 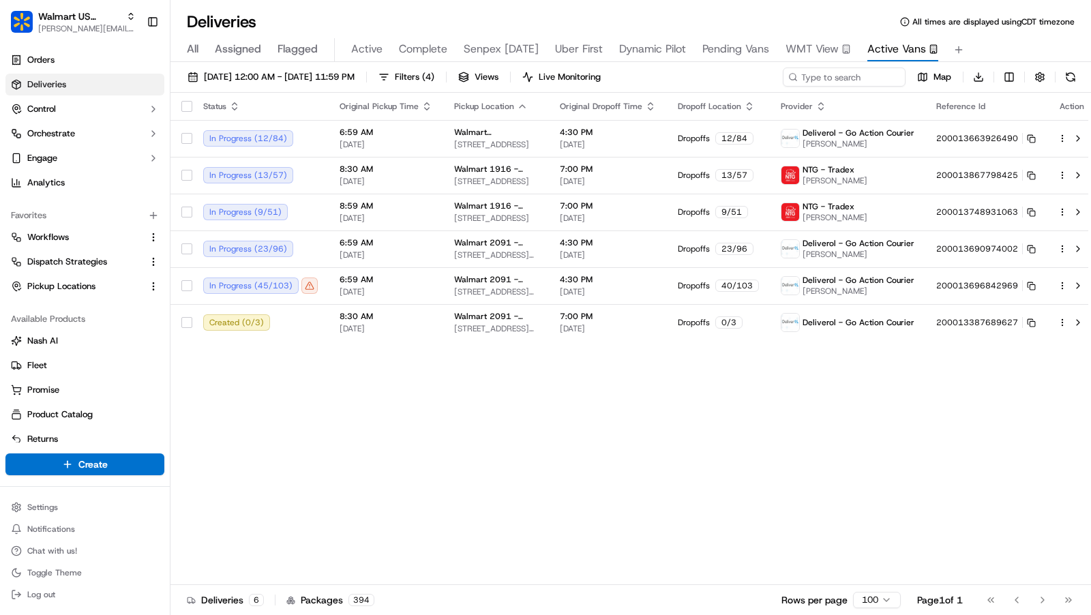 What do you see at coordinates (939, 600) in the screenshot?
I see `div: Page 1 of 1` at bounding box center [939, 600].